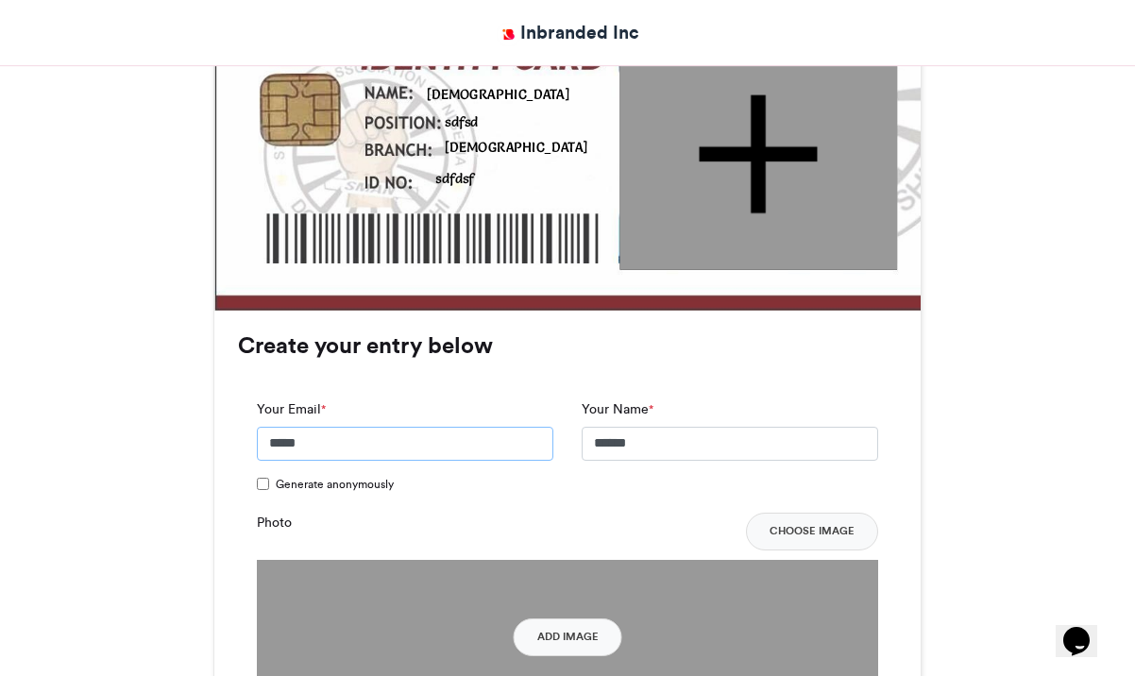  What do you see at coordinates (567, 637) in the screenshot?
I see `button: Add Image` at bounding box center [567, 637].